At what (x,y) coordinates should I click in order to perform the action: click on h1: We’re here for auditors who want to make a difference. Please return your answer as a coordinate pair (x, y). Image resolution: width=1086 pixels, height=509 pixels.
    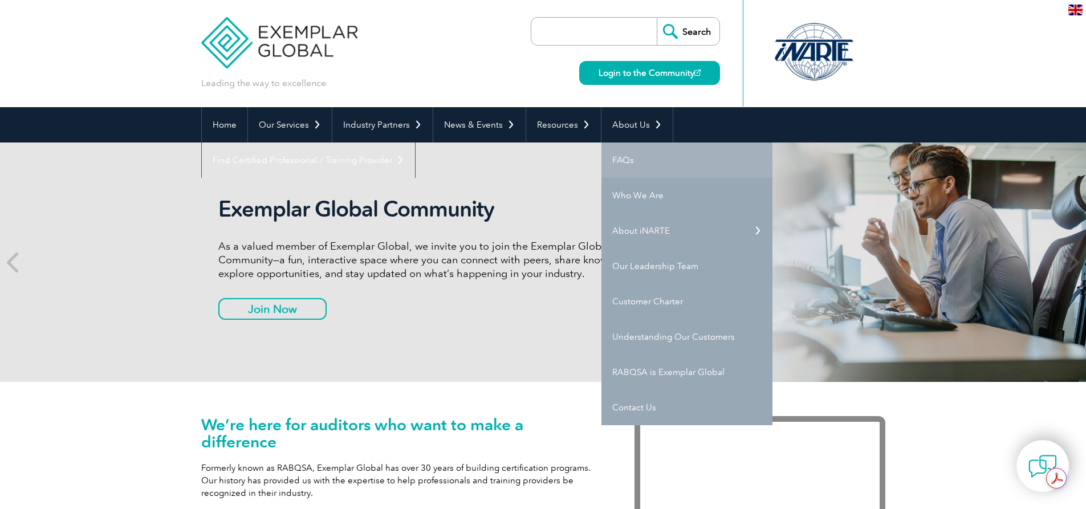
    Looking at the image, I should click on (401, 433).